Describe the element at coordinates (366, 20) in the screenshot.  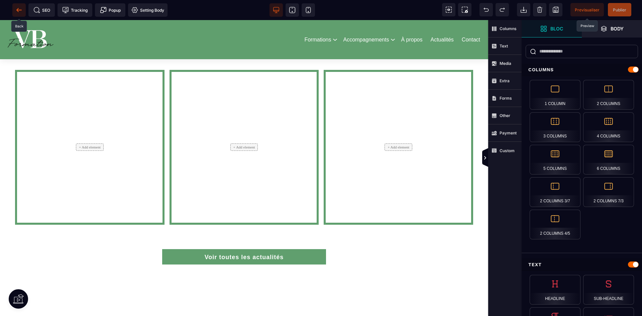
I see `a: Accompagnements` at that location.